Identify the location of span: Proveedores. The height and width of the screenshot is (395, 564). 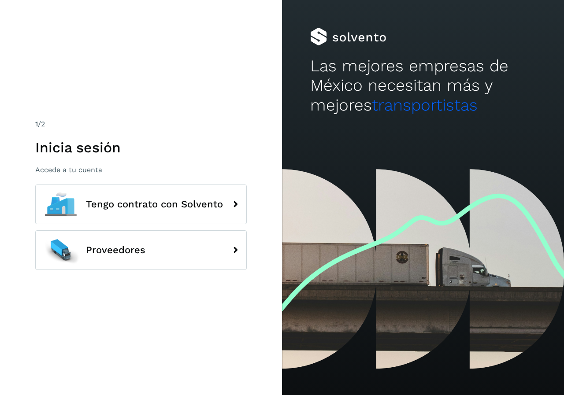
(115, 250).